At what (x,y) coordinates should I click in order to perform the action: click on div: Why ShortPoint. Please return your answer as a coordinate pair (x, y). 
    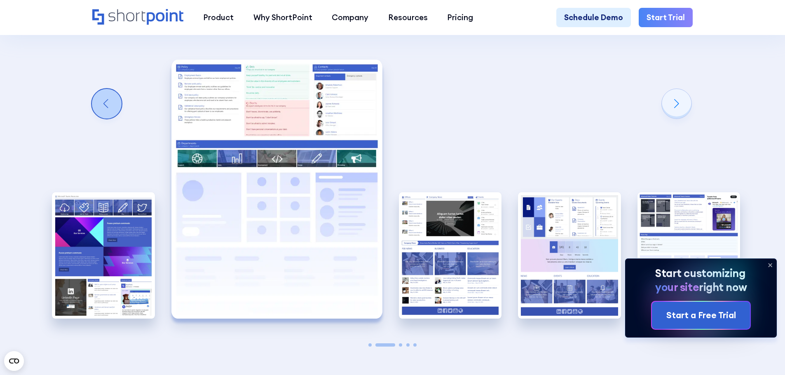
    Looking at the image, I should click on (283, 17).